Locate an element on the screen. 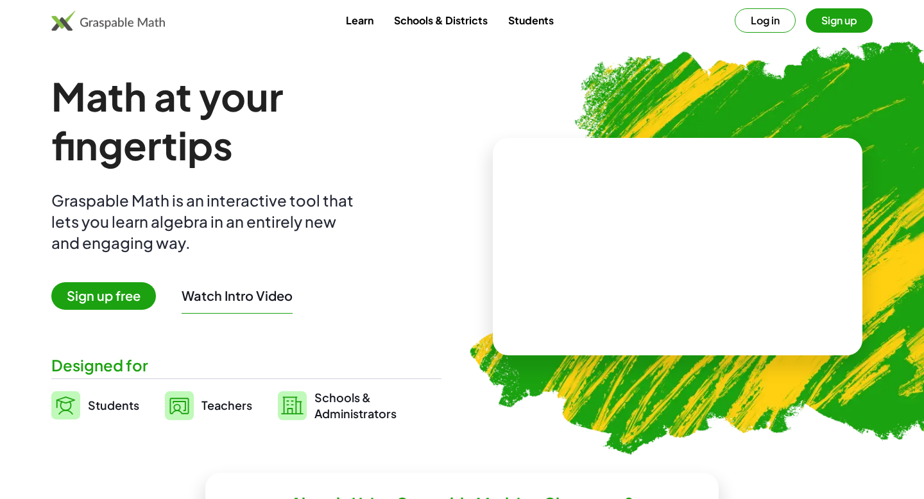  a: Schools &Administrators is located at coordinates (337, 405).